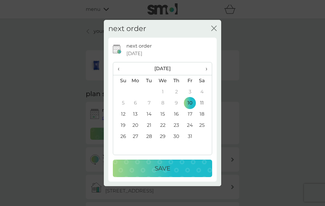  Describe the element at coordinates (149, 103) in the screenshot. I see `td: 7` at that location.